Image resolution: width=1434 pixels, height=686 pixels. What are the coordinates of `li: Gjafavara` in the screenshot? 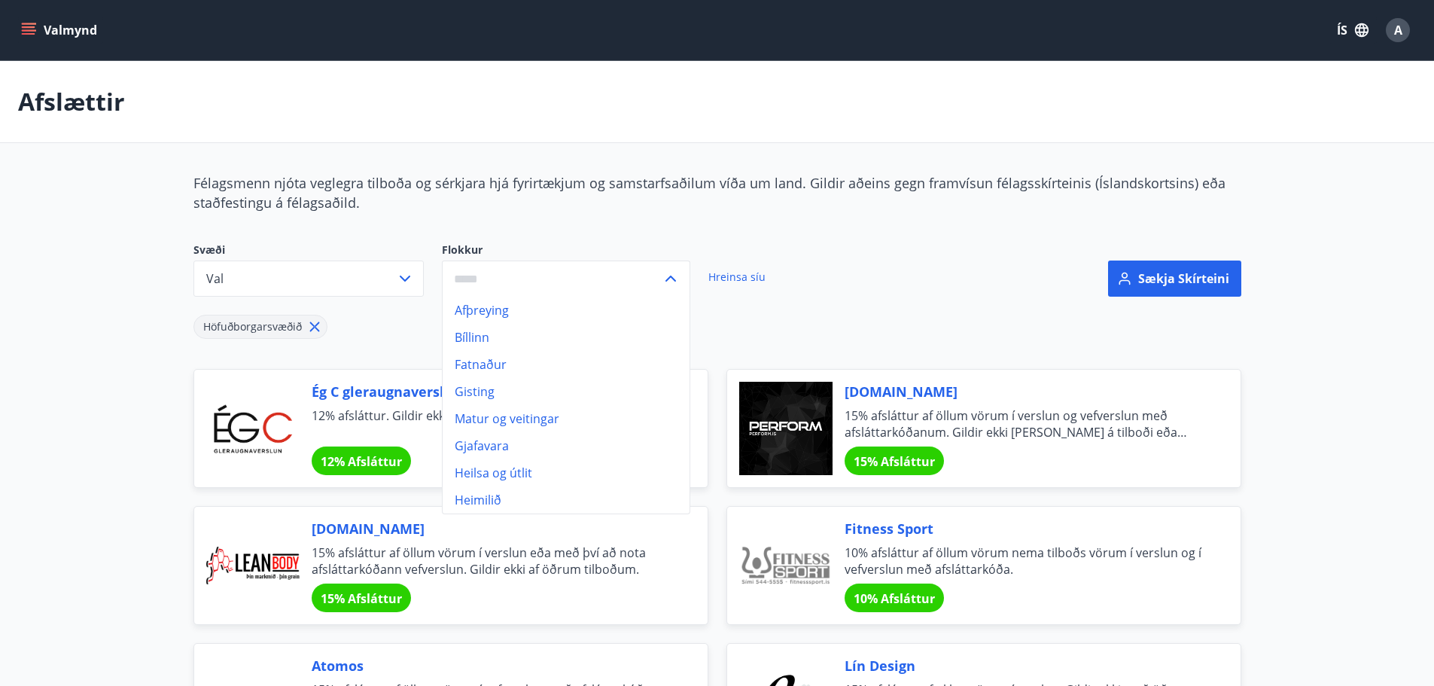 It's located at (566, 446).